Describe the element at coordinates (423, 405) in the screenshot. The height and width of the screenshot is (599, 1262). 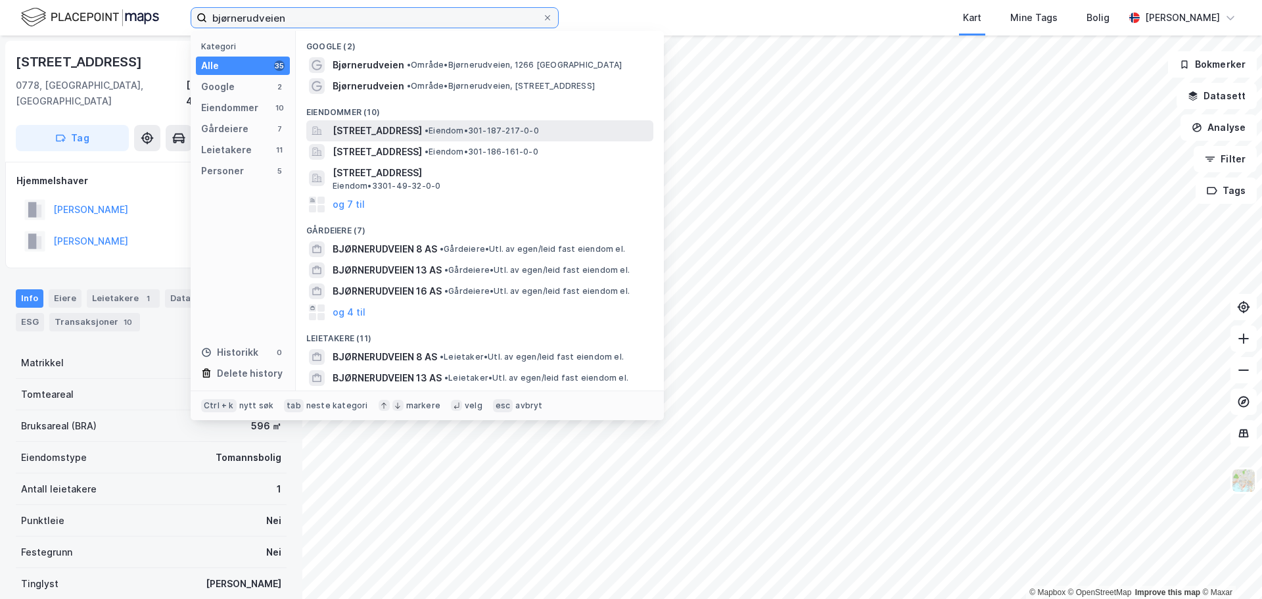
I see `div: markere` at that location.